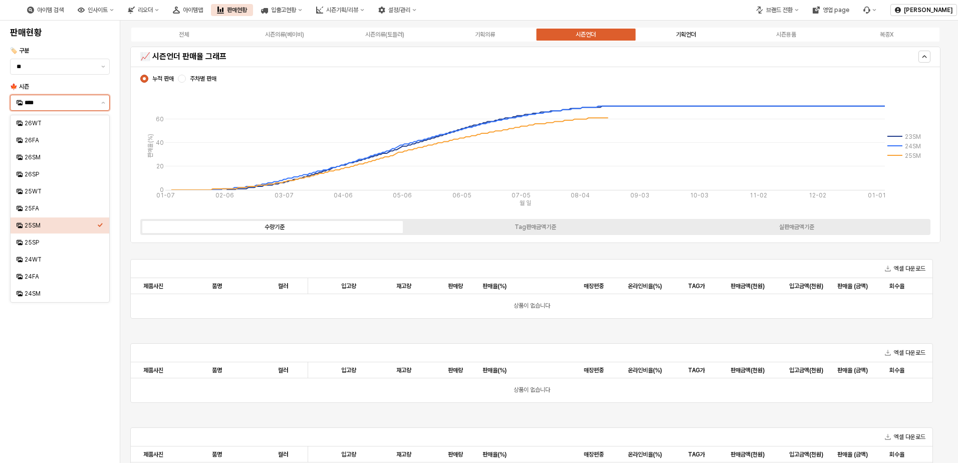 This screenshot has height=463, width=958. What do you see at coordinates (887, 35) in the screenshot?
I see `div: 복종X` at bounding box center [887, 35].